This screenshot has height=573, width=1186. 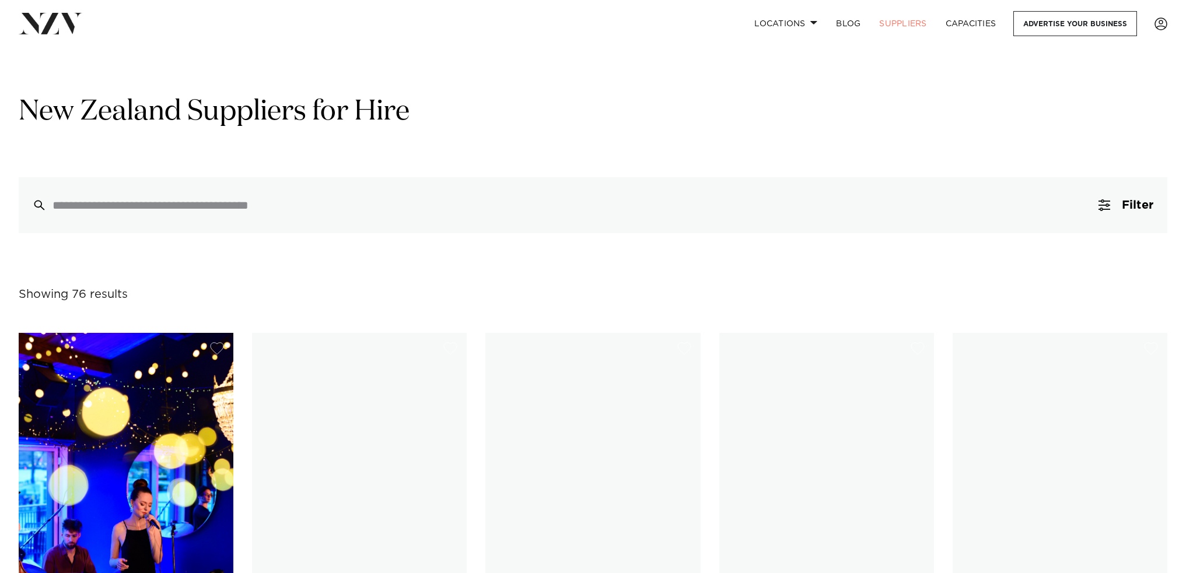 I want to click on a: Locations, so click(x=786, y=23).